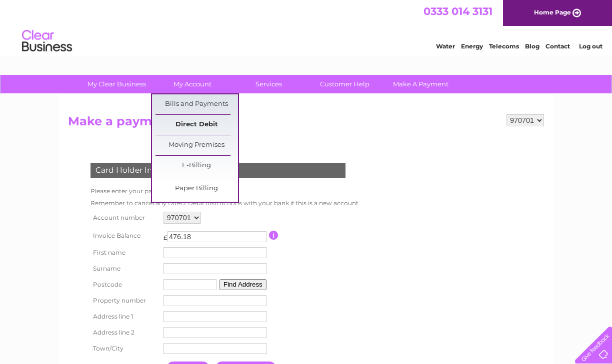  I want to click on img: logo.png, so click(47, 41).